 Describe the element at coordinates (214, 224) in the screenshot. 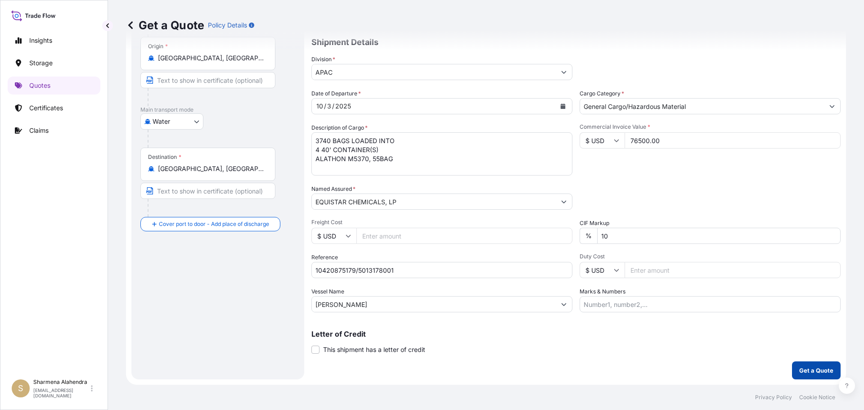

I see `span: Cover port to door - Add place of discharge` at that location.